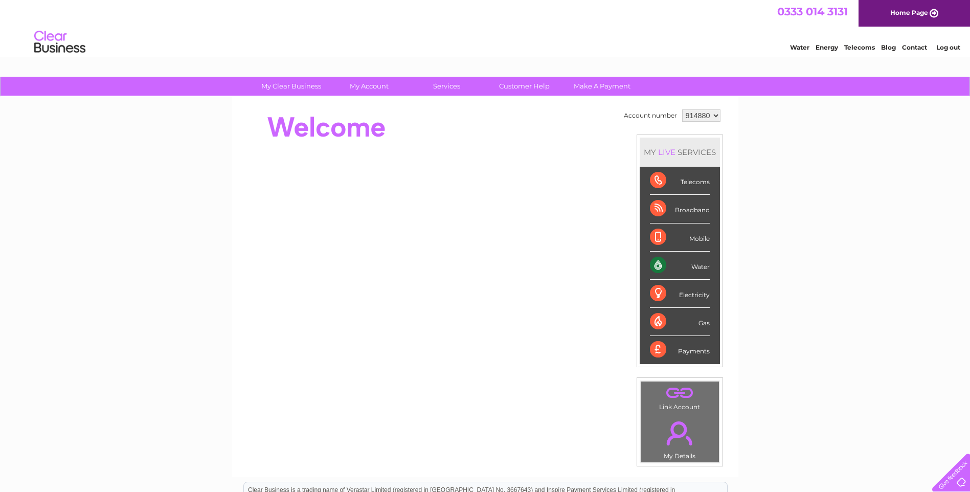 The image size is (970, 492). What do you see at coordinates (827, 47) in the screenshot?
I see `a: Energy` at bounding box center [827, 47].